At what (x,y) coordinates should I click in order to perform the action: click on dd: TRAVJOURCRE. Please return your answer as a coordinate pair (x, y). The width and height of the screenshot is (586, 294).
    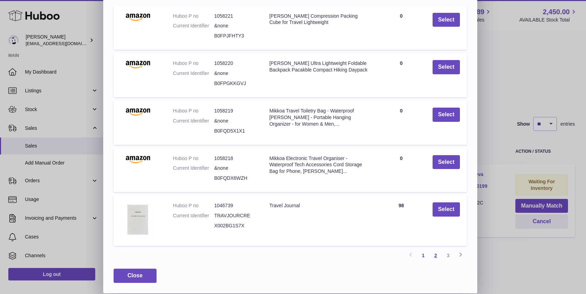
    Looking at the image, I should click on (235, 215).